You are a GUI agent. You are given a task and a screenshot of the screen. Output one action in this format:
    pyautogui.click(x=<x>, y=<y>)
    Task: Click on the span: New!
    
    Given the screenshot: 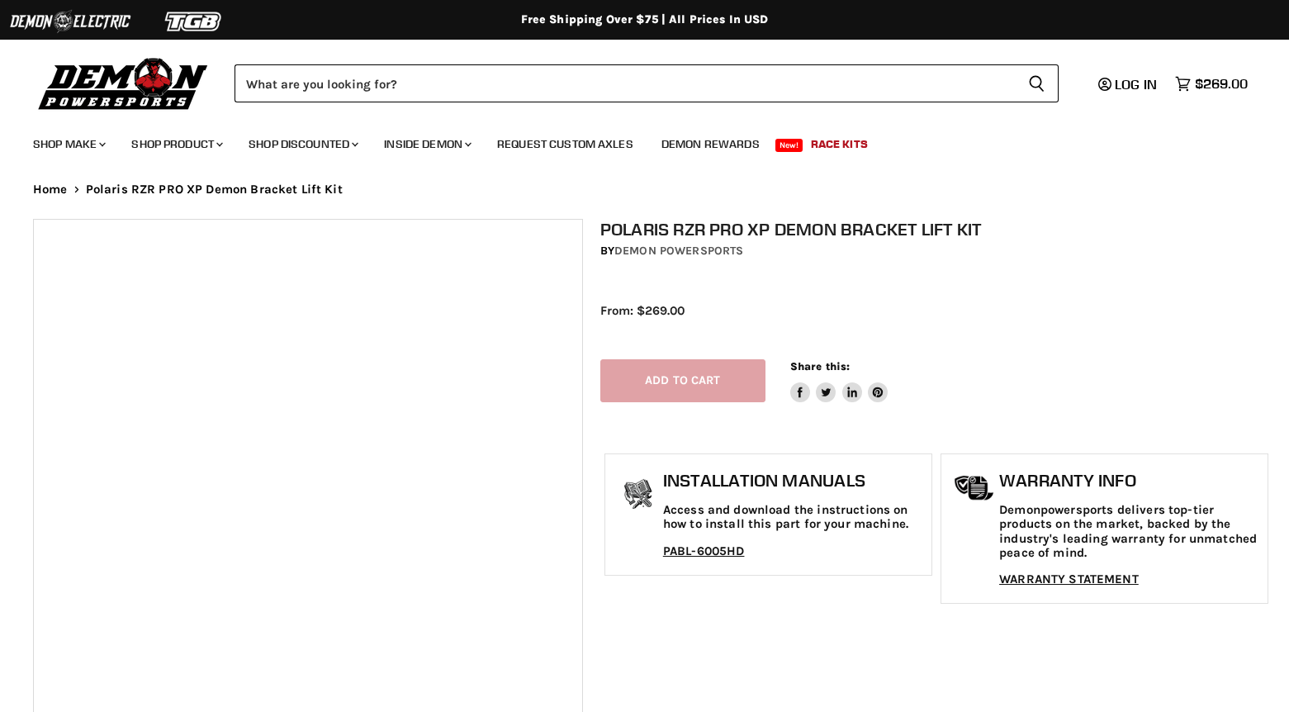 What is the action you would take?
    pyautogui.click(x=790, y=145)
    